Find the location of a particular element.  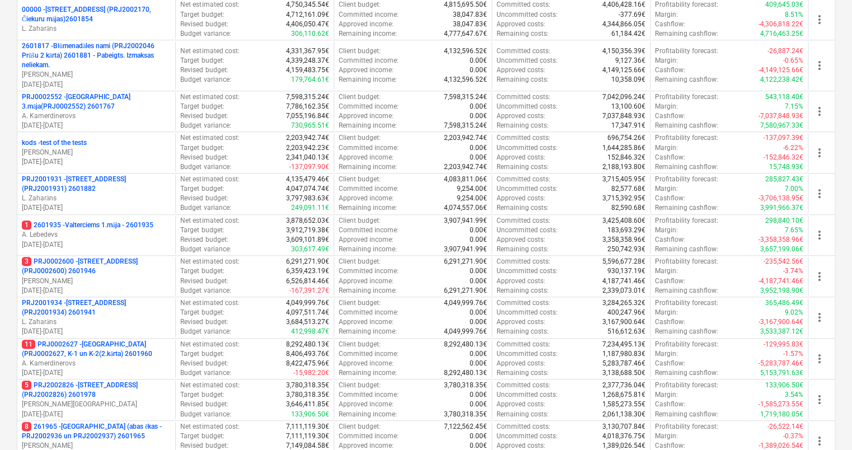

p: Committed costs : is located at coordinates (523, 221).